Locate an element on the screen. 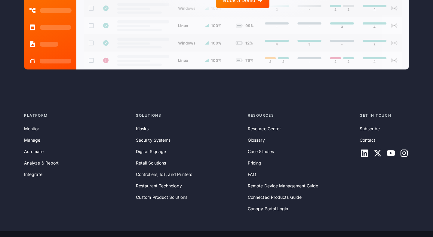 The image size is (433, 237). a: Automate is located at coordinates (34, 152).